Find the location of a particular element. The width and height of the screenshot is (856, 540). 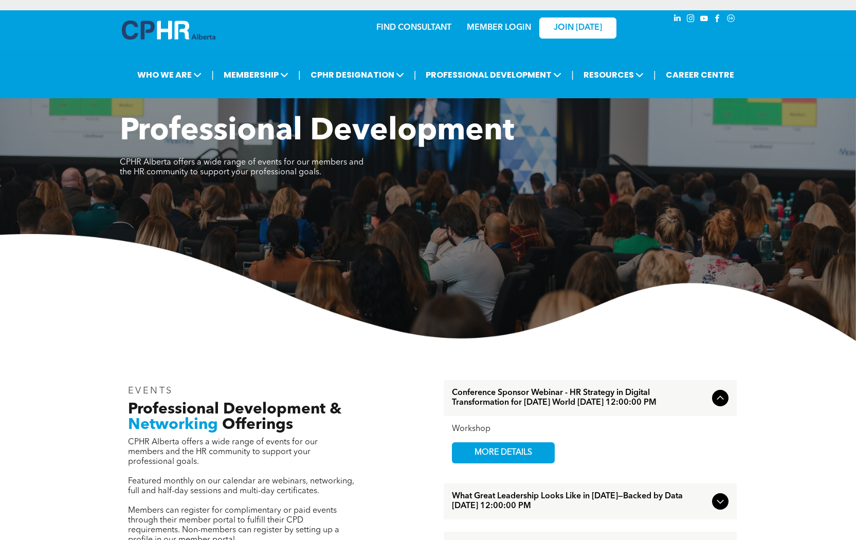

a: FIND CONSULTANT is located at coordinates (414, 28).